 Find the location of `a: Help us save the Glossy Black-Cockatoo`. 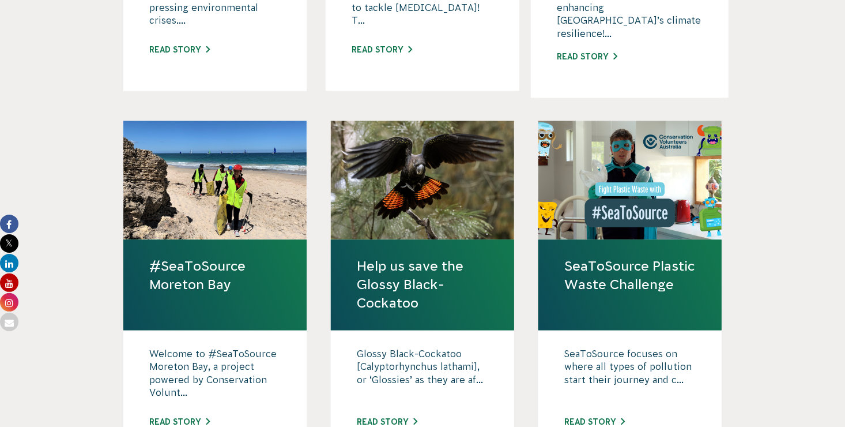

a: Help us save the Glossy Black-Cockatoo is located at coordinates (423, 284).